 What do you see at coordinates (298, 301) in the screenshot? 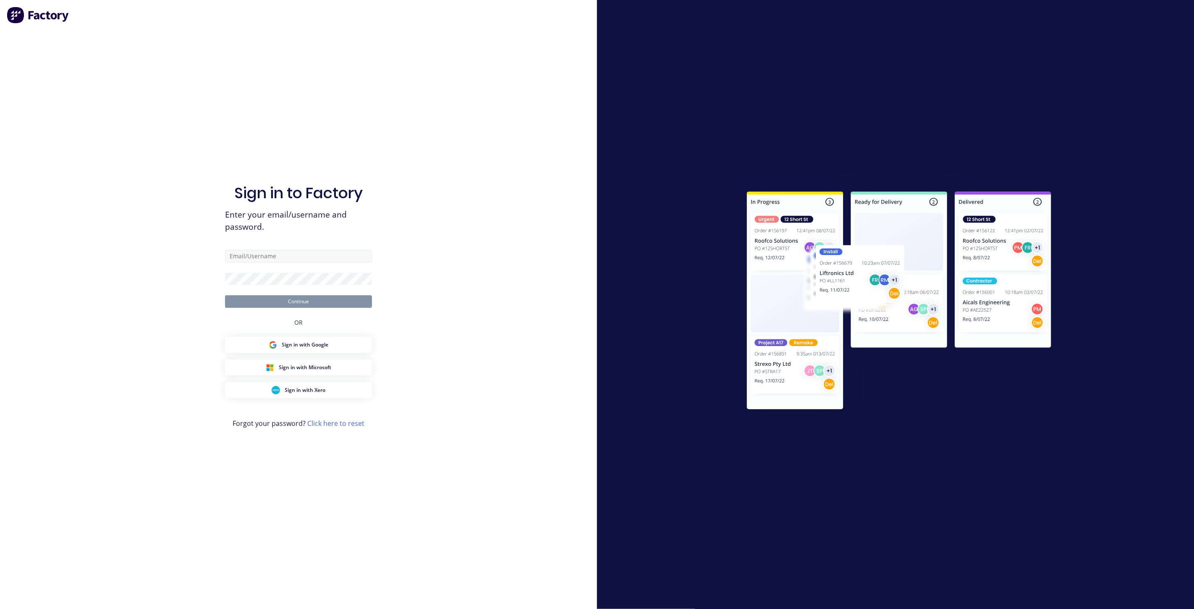
I see `button: Continue` at bounding box center [298, 301].